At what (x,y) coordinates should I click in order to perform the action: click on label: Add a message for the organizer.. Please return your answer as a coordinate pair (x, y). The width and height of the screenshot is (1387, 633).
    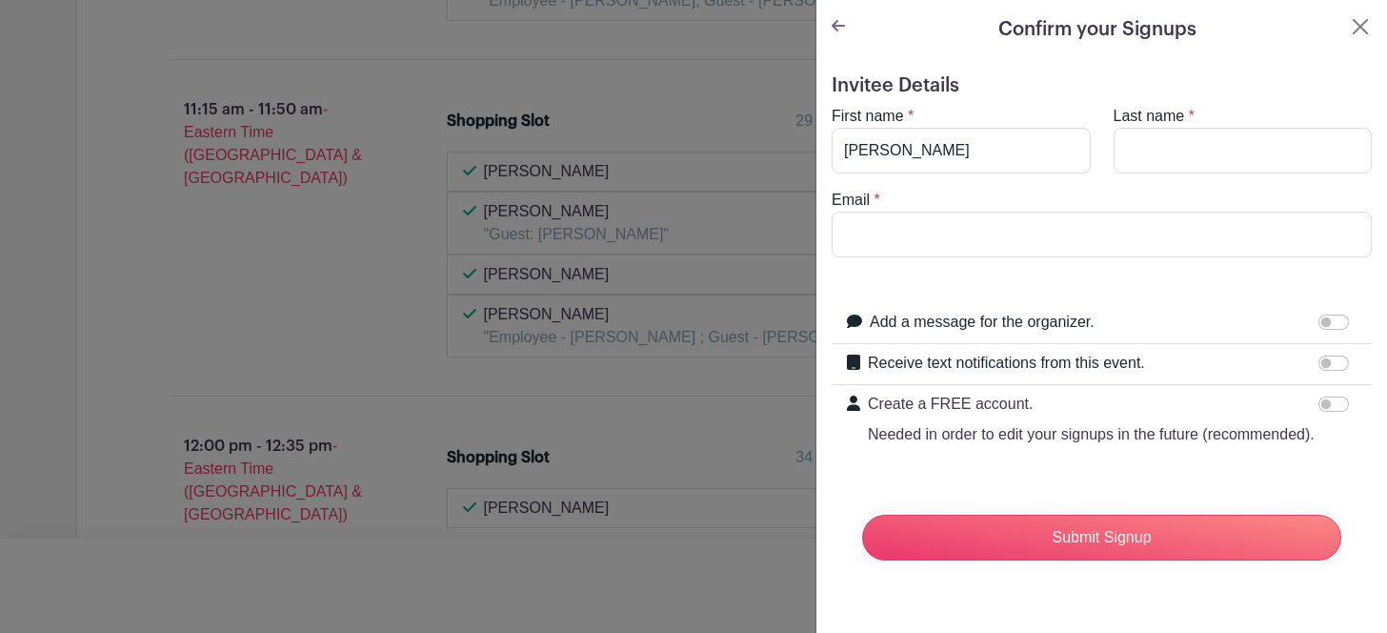
    Looking at the image, I should click on (982, 322).